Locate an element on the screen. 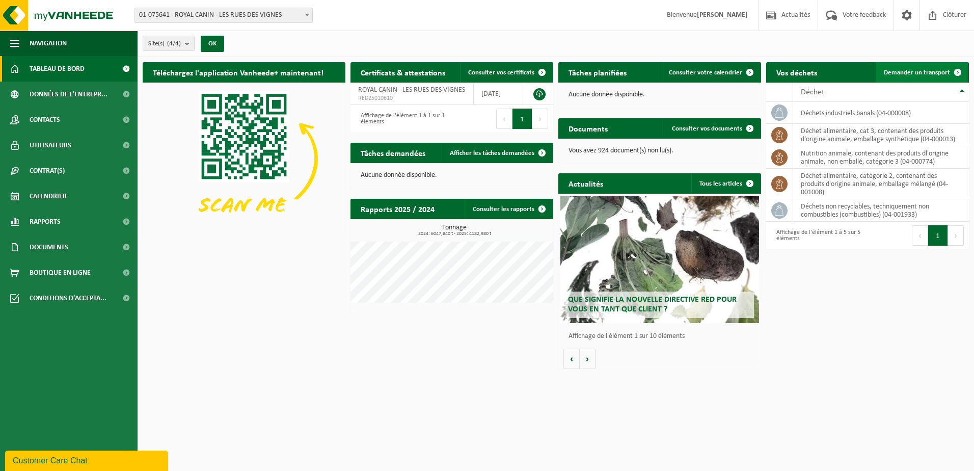 Image resolution: width=974 pixels, height=471 pixels. img: Download de VHEPlus App is located at coordinates (244, 158).